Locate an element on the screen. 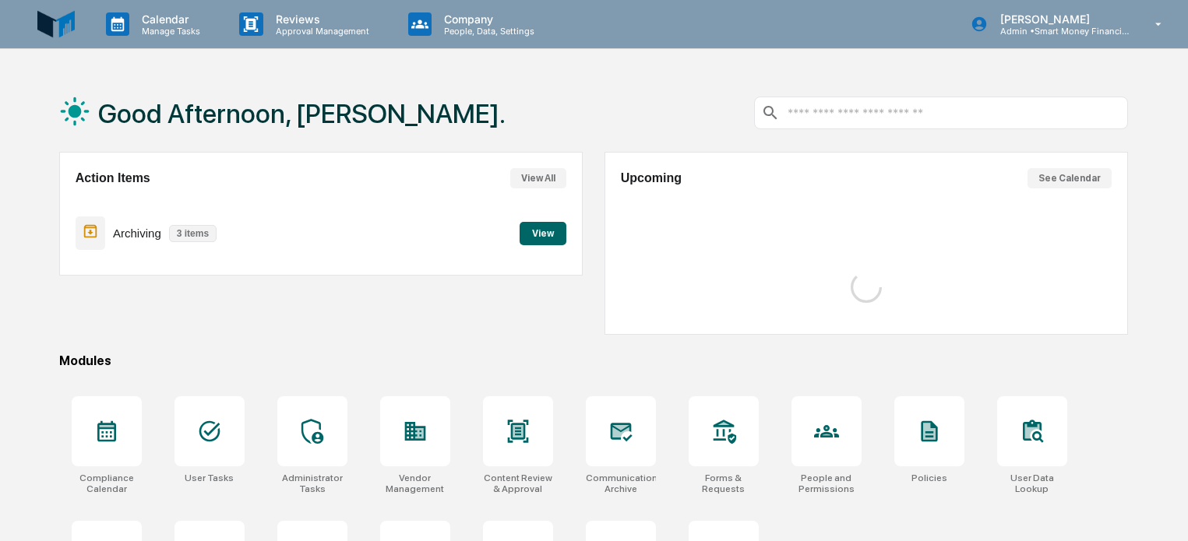 This screenshot has height=541, width=1188. p: Admin • Smart Money Financial Advisors is located at coordinates (1060, 31).